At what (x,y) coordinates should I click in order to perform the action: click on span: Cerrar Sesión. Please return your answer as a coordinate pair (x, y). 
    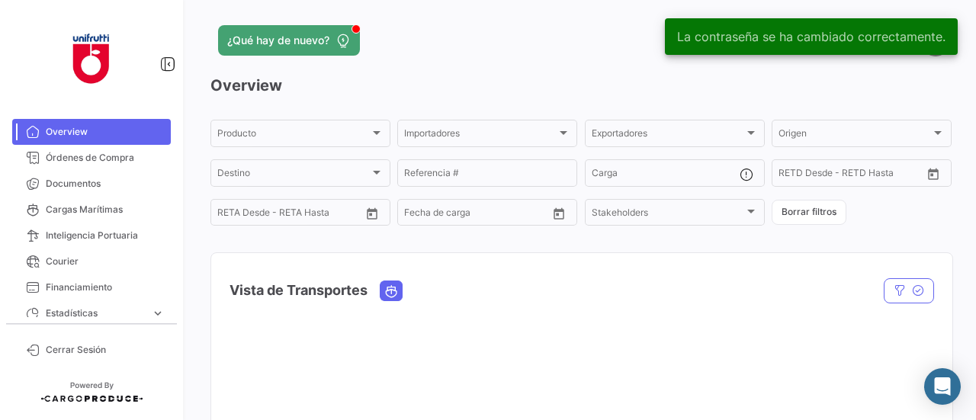
    Looking at the image, I should click on (105, 350).